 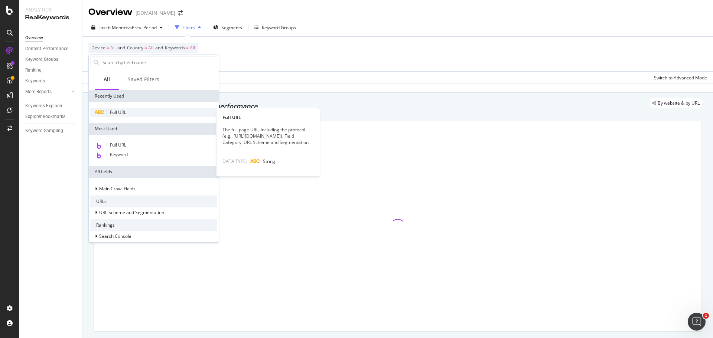 What do you see at coordinates (175, 48) in the screenshot?
I see `span: Keywords` at bounding box center [175, 48].